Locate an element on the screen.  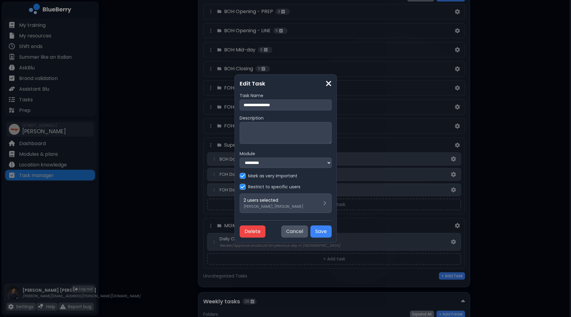
label: Task Name is located at coordinates (286, 95).